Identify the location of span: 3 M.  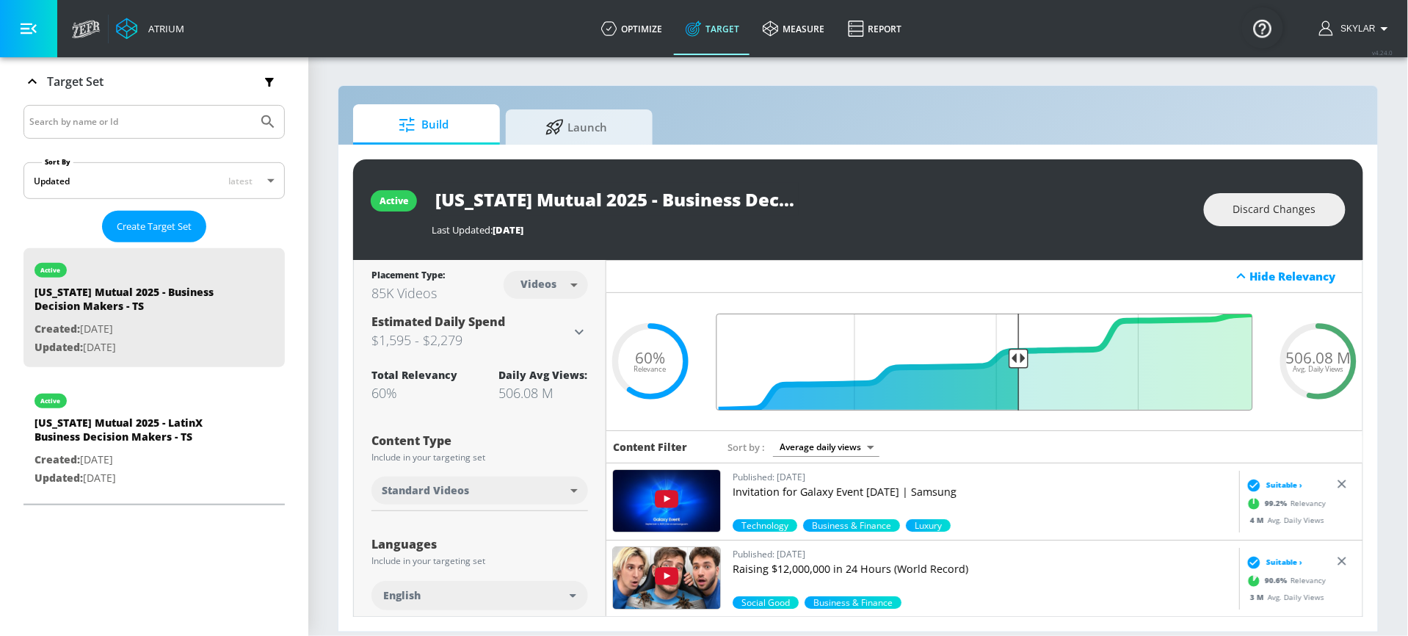
(1259, 597).